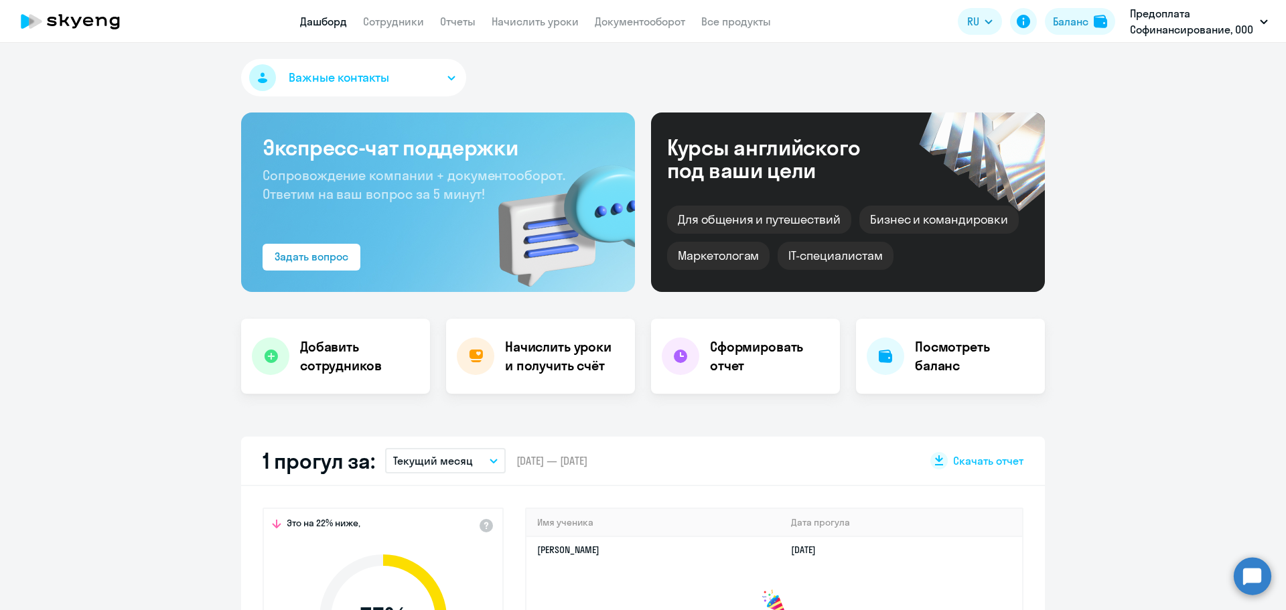  Describe the element at coordinates (782, 159) in the screenshot. I see `div: Курсы английского под ваши цели` at that location.